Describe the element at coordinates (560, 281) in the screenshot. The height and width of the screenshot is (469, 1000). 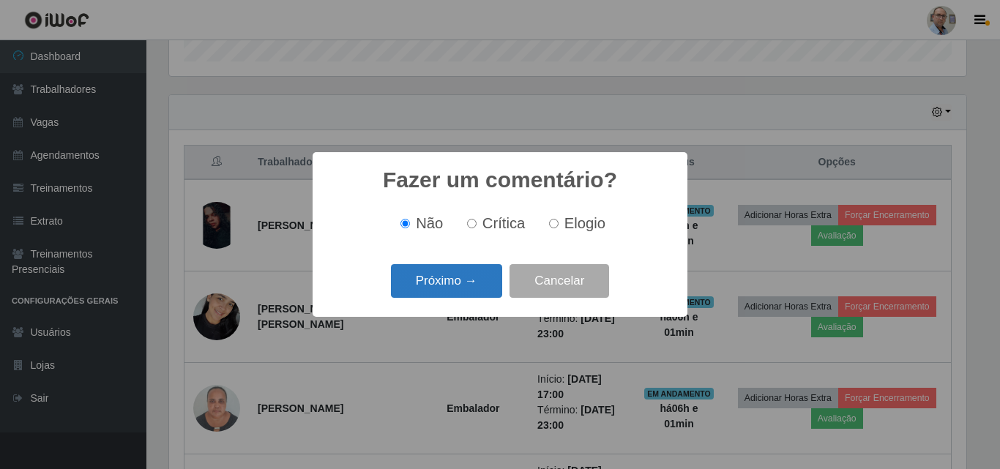
I see `button: Cancelar` at that location.